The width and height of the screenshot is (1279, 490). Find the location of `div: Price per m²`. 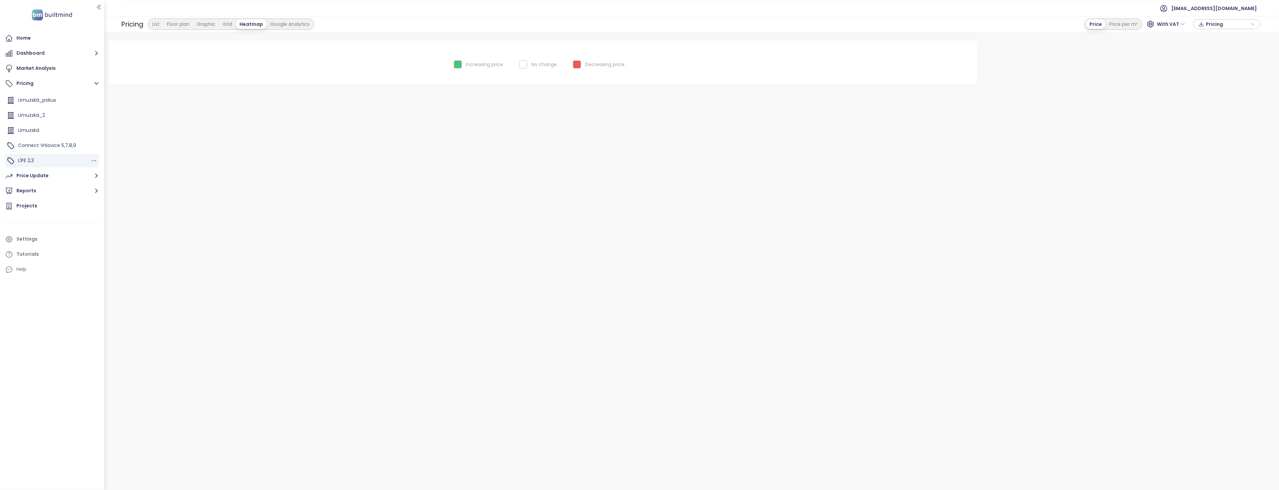

div: Price per m² is located at coordinates (1124, 24).